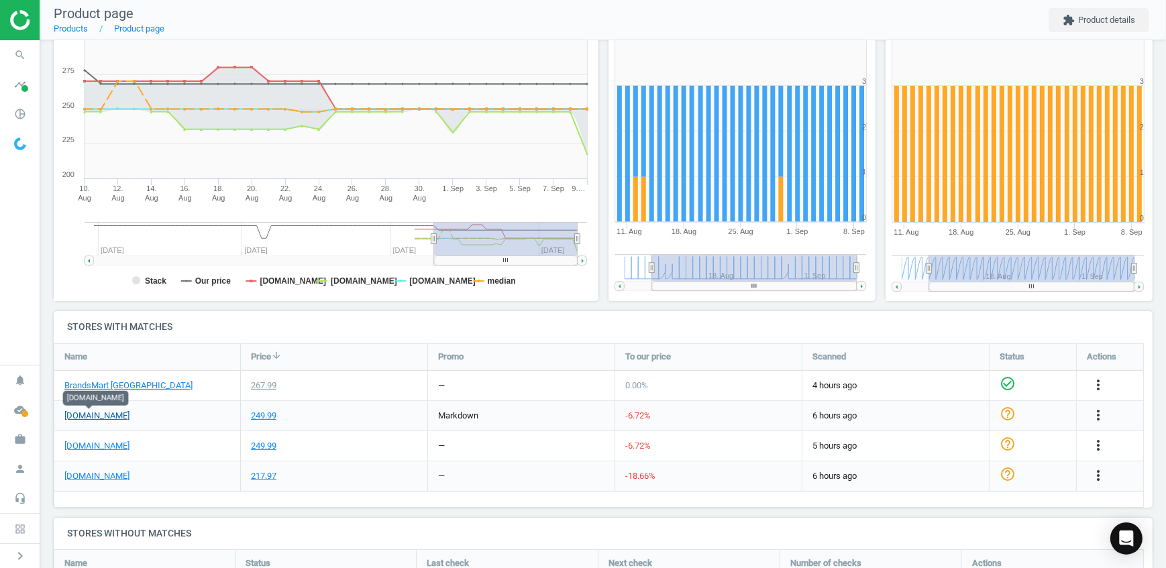 The image size is (1166, 568). I want to click on button: chevron_right, so click(20, 556).